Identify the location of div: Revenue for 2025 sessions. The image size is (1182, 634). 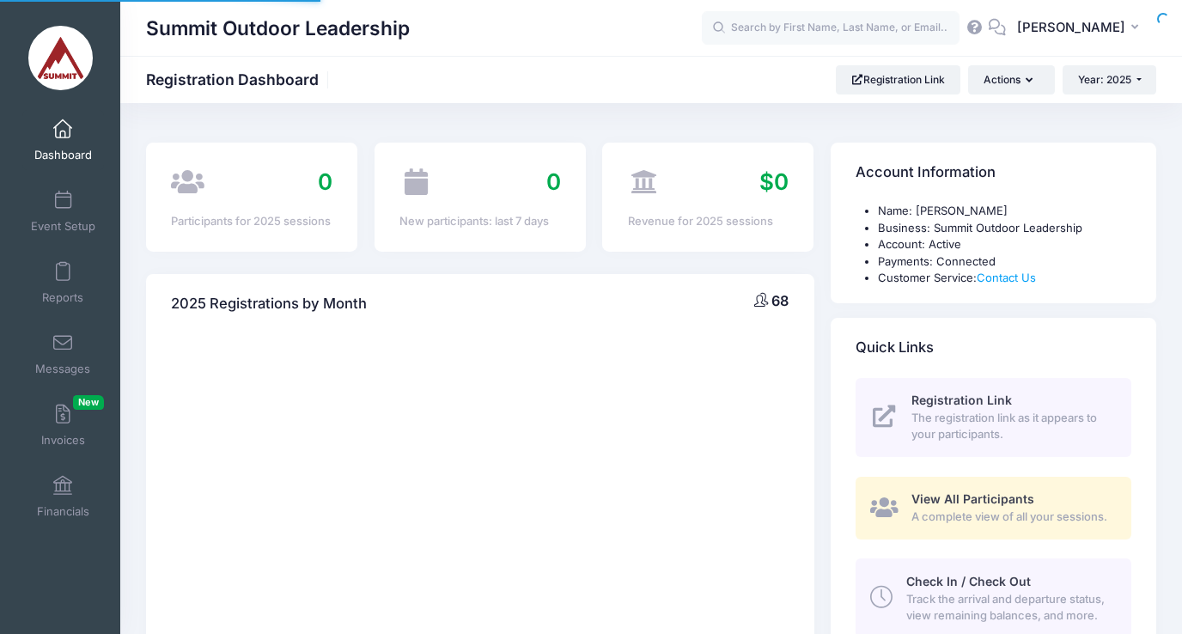
(709, 222).